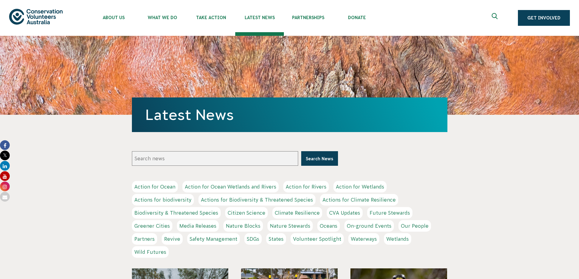  I want to click on span: Expand search box, so click(496, 18).